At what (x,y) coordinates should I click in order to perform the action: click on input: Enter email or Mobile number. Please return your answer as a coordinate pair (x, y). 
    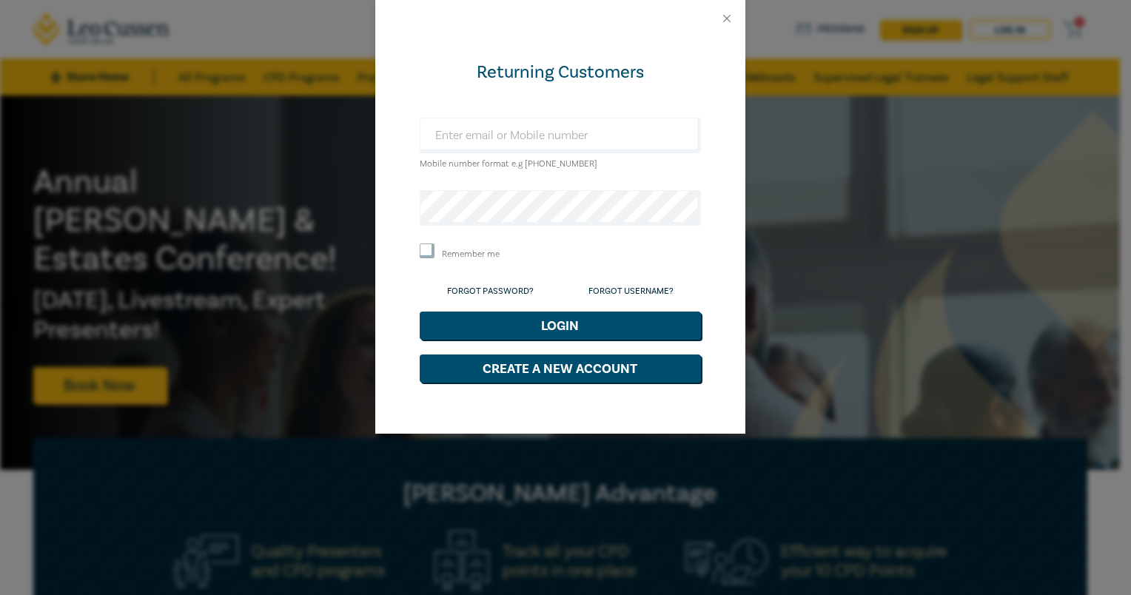
    Looking at the image, I should click on (560, 135).